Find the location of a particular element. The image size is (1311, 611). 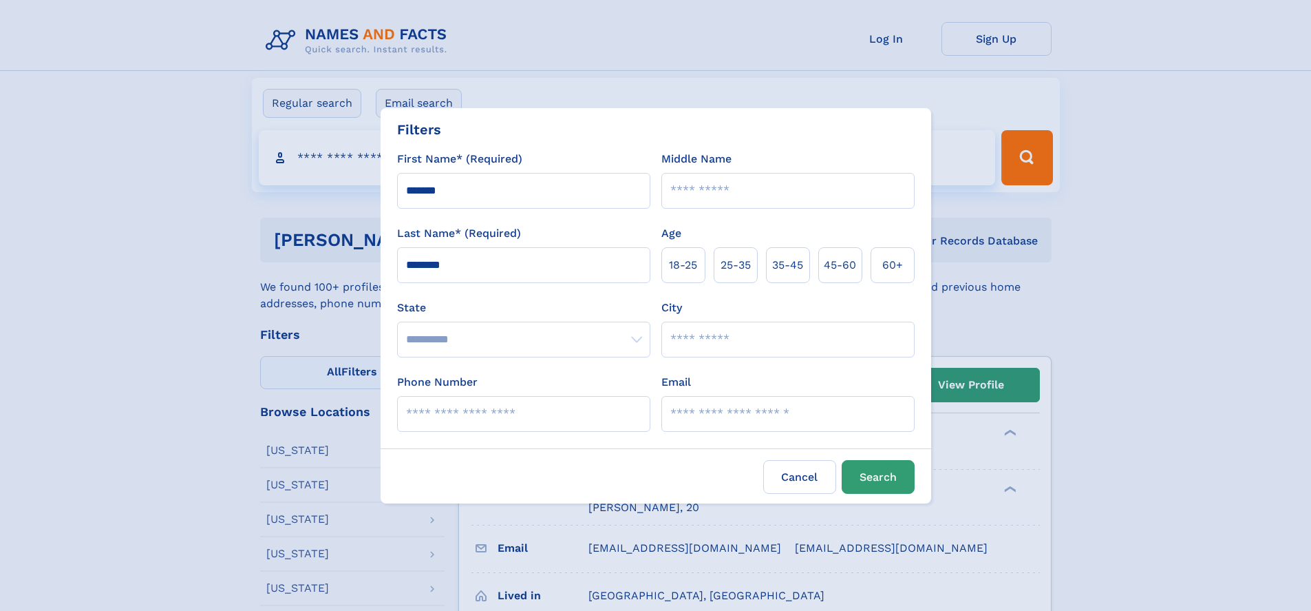

label: Phone Number is located at coordinates (437, 382).